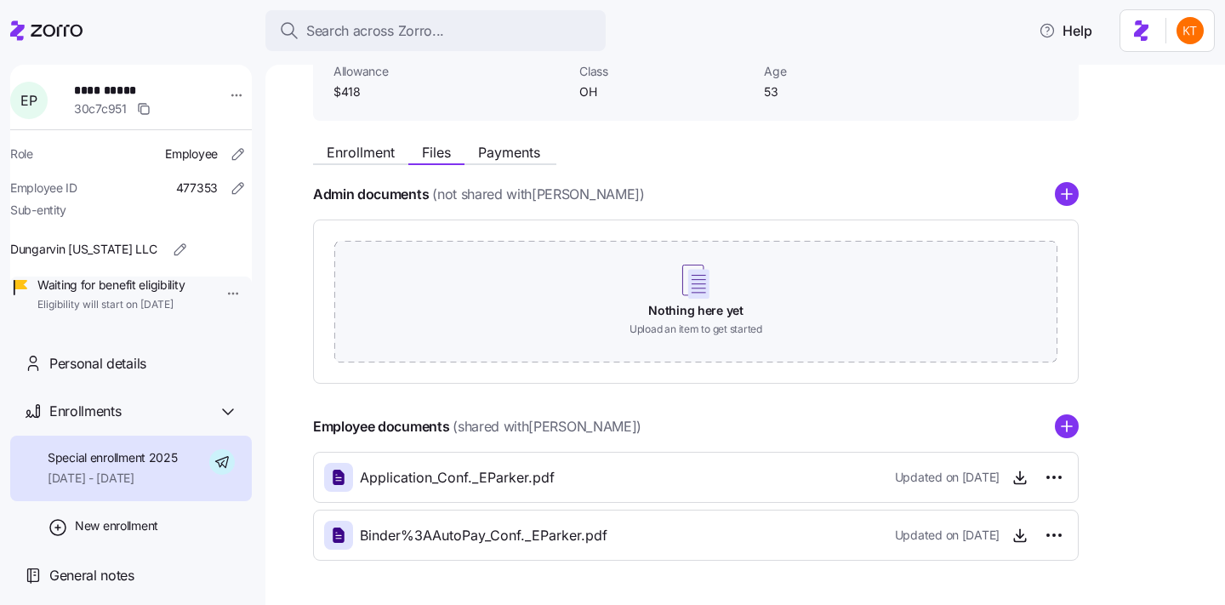  Describe the element at coordinates (28, 100) in the screenshot. I see `span: E P` at that location.